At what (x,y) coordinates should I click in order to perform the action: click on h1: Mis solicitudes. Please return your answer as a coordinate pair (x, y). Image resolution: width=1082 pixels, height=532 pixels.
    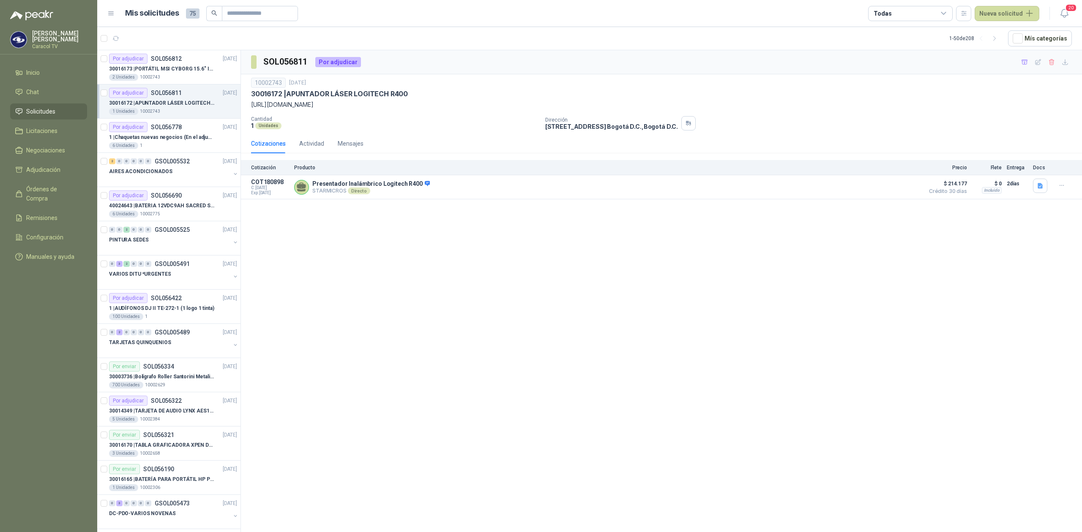
    Looking at the image, I should click on (152, 13).